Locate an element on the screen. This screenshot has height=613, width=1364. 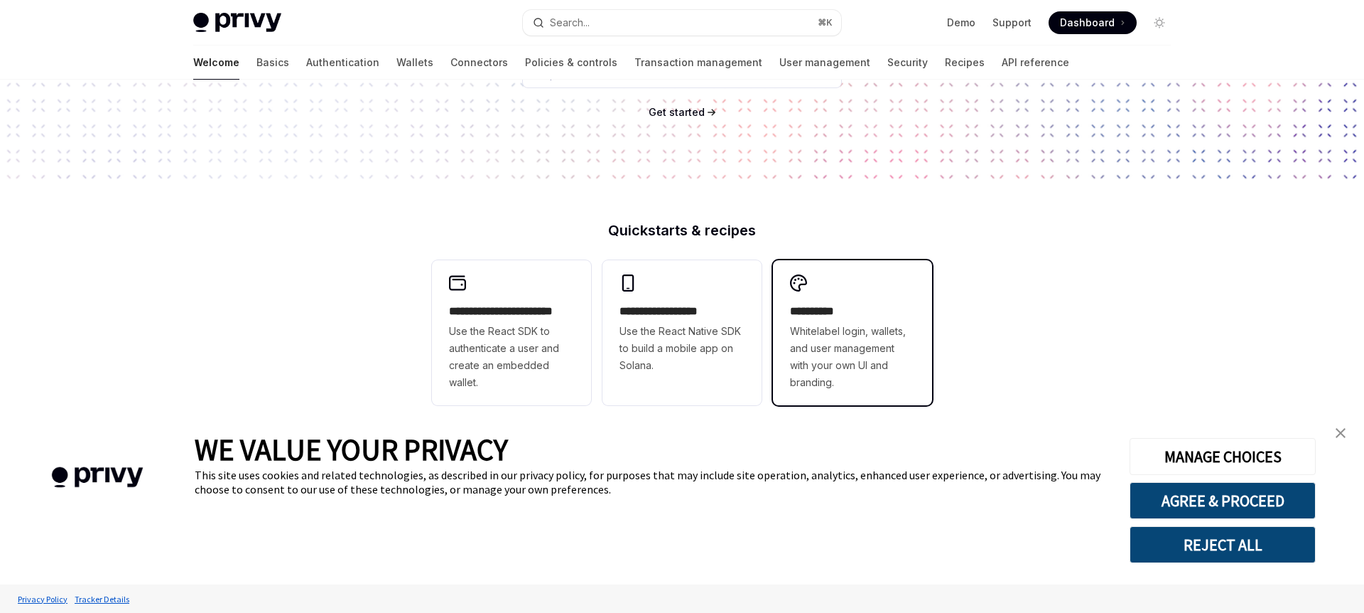
div: Search... is located at coordinates (570, 23).